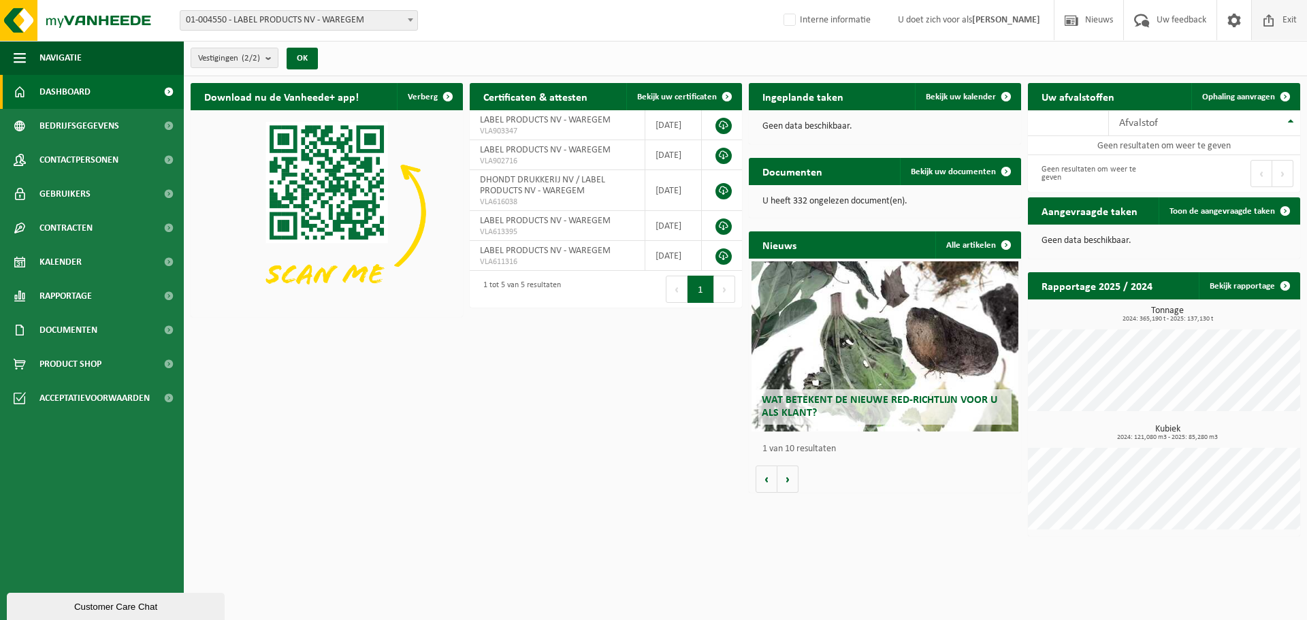  Describe the element at coordinates (557, 161) in the screenshot. I see `span: VLA902716` at that location.